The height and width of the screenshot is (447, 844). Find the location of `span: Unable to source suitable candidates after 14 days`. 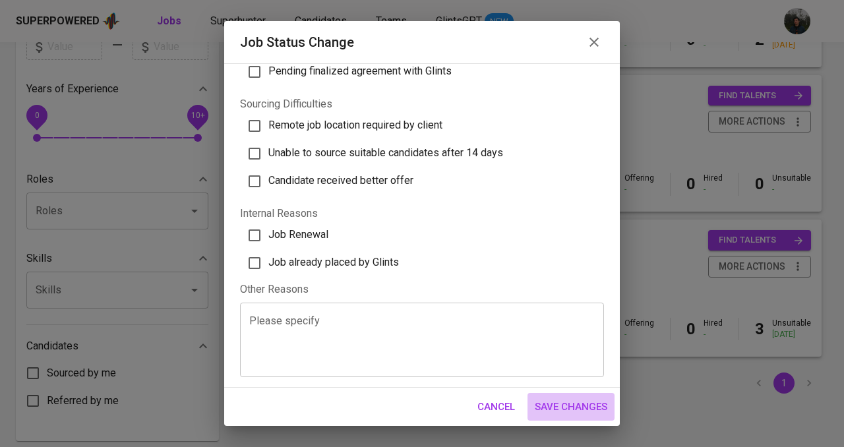

span: Unable to source suitable candidates after 14 days is located at coordinates (386, 152).